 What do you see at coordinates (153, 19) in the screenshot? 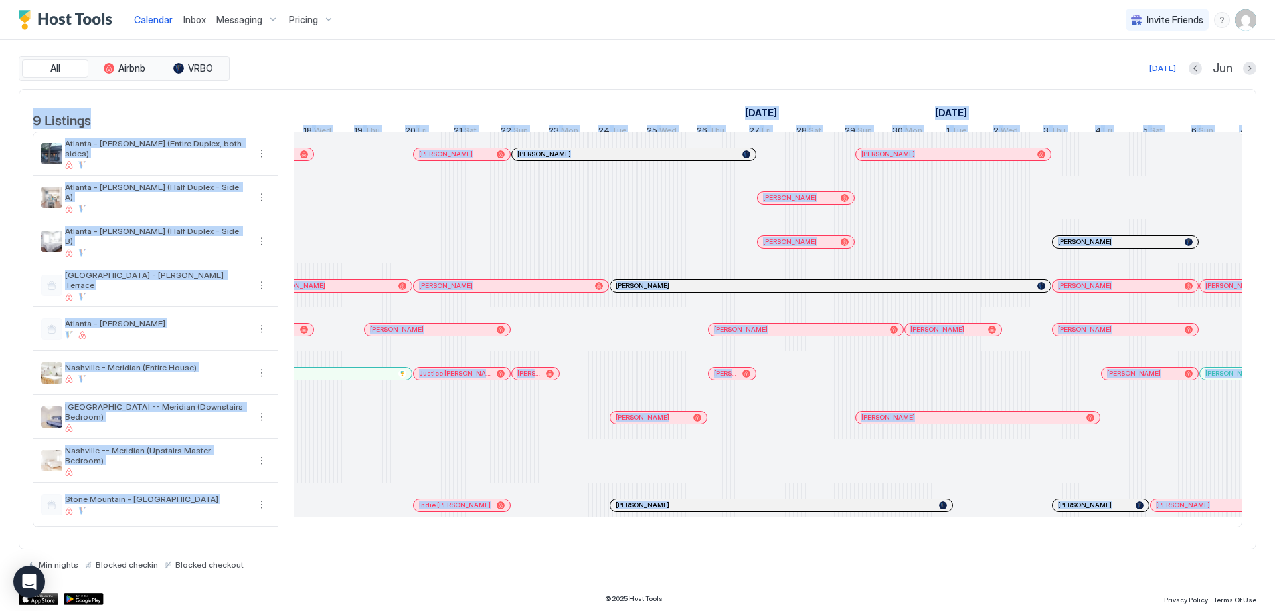
I see `span: Calendar` at bounding box center [153, 19].